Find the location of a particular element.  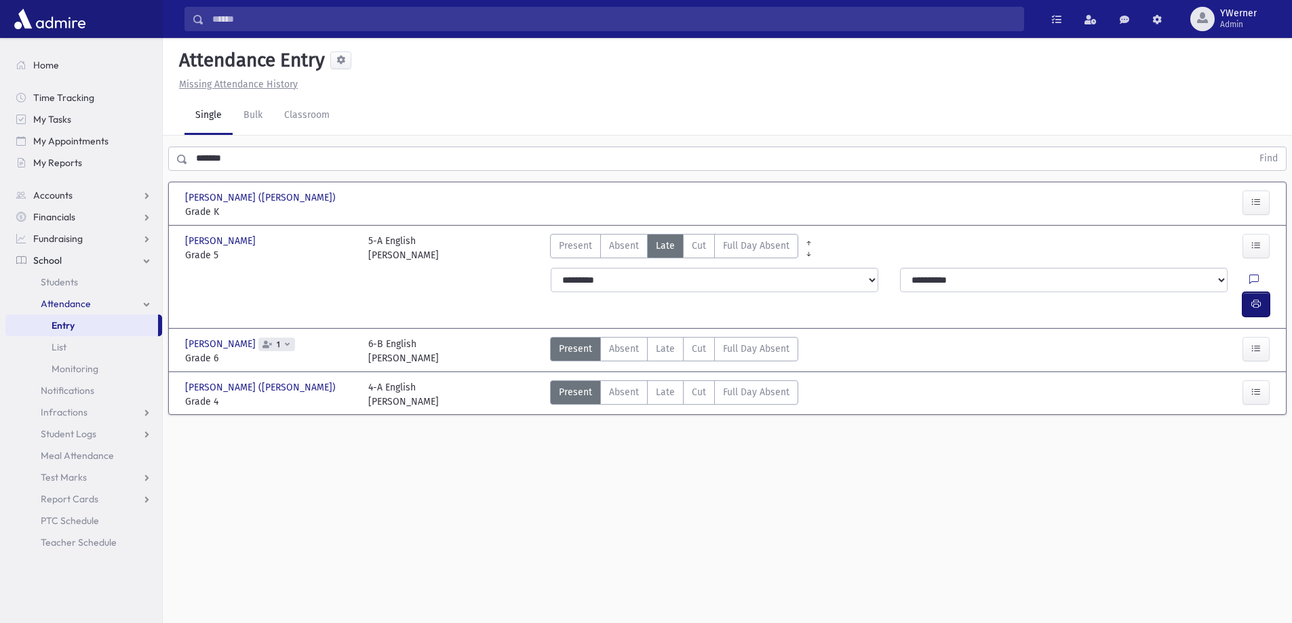

a: Students is located at coordinates (83, 282).